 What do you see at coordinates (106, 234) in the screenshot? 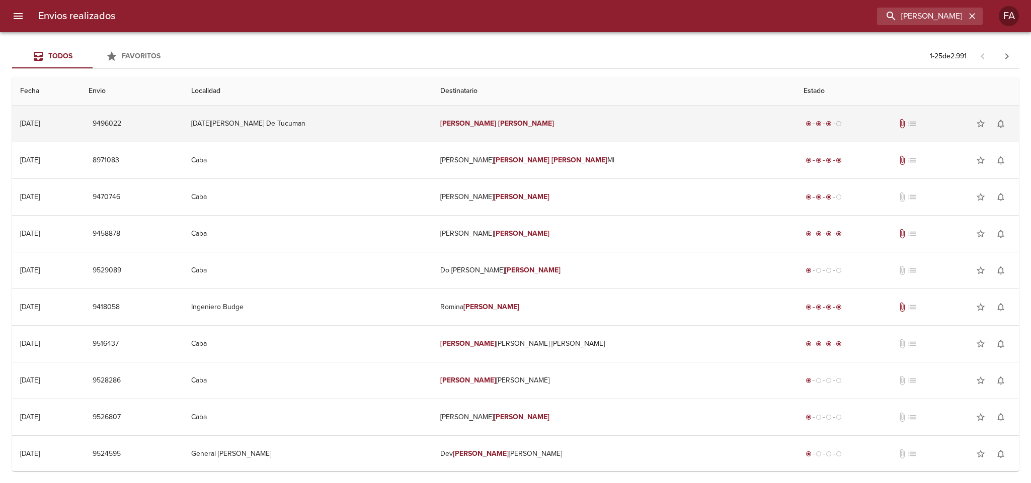
I see `span: 9458878` at bounding box center [106, 234].